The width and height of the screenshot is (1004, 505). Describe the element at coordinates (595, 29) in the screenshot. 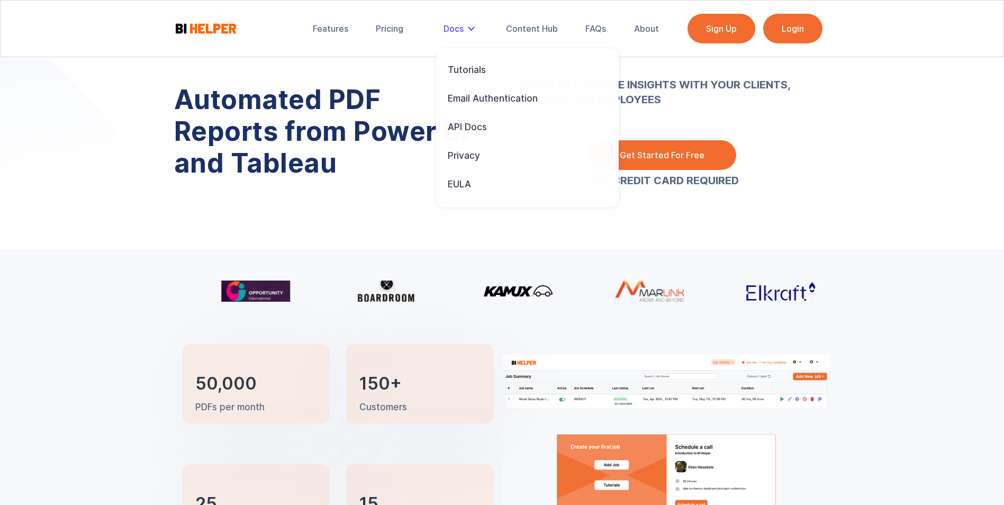

I see `div: FAQs` at that location.